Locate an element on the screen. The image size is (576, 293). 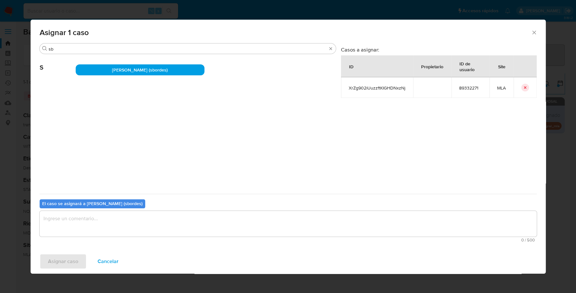
div: Propietario is located at coordinates (432, 66).